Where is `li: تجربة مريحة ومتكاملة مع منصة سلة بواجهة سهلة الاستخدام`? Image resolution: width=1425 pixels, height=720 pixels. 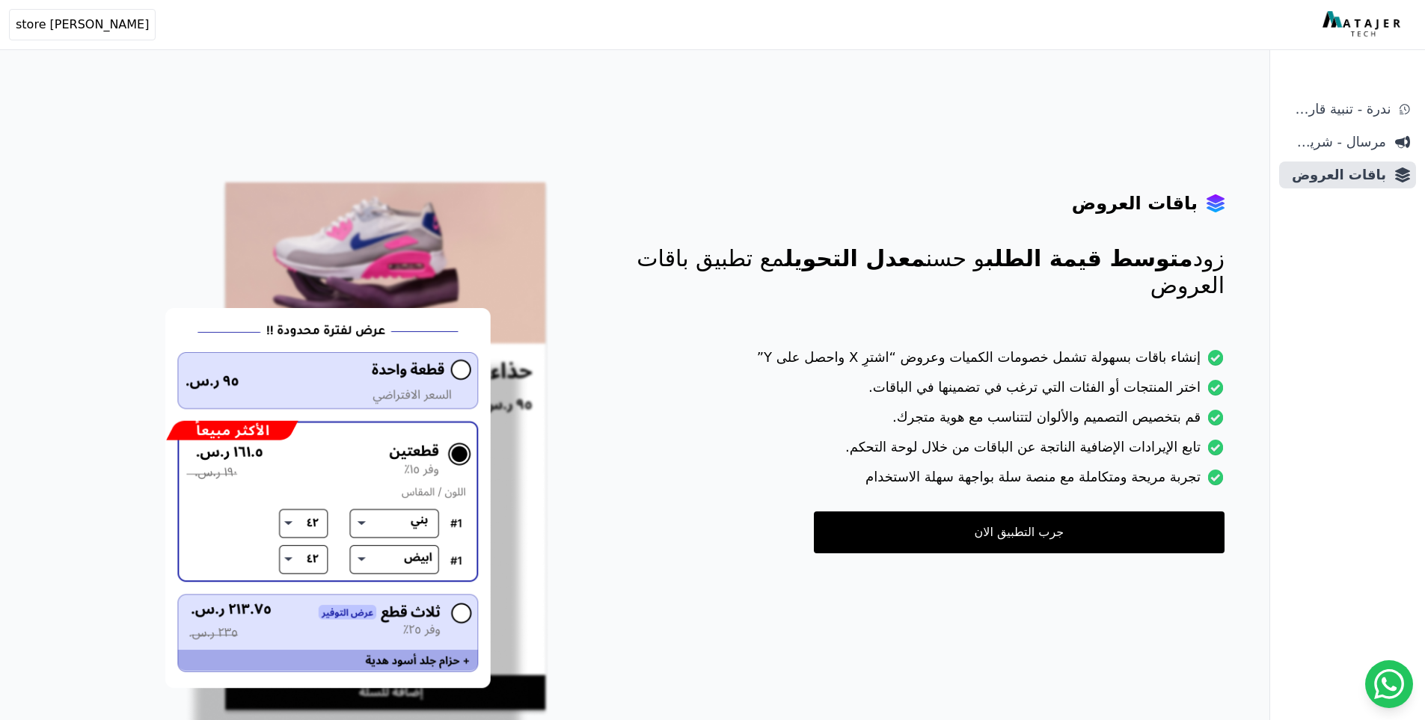 li: تجربة مريحة ومتكاملة مع منصة سلة بواجهة سهلة الاستخدام is located at coordinates (990, 482).